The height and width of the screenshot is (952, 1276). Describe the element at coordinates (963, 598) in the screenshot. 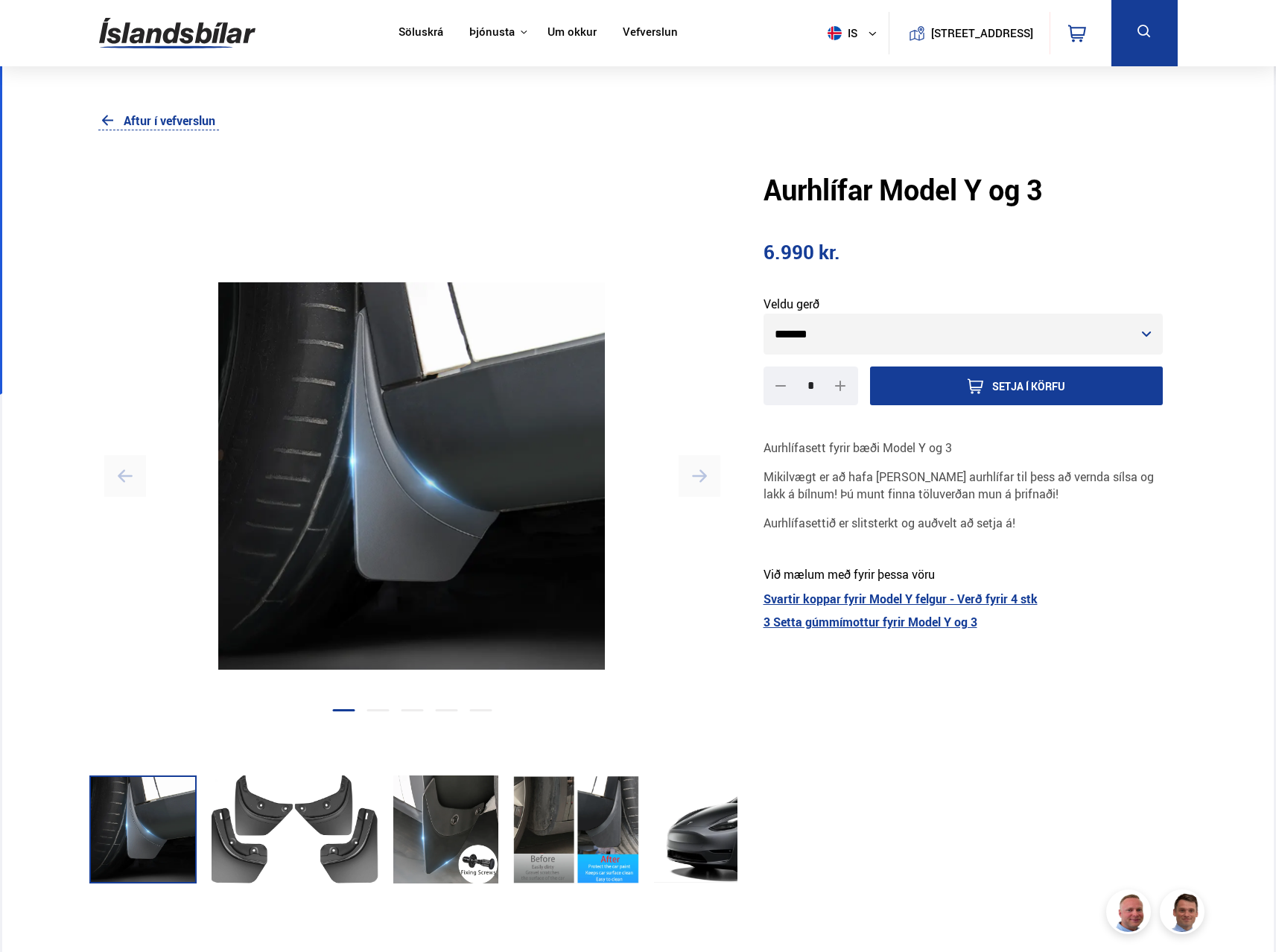

I see `a: Svartir koppar fyrir Model Y felgur - Verð fyrir 4 stk` at that location.